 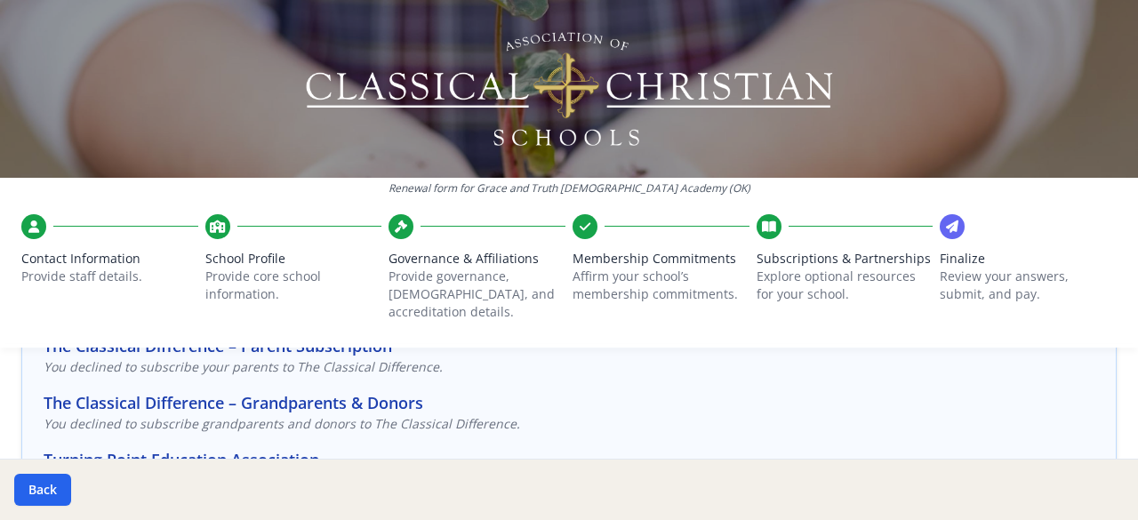 I want to click on span: Subscriptions & Partnerships, so click(x=845, y=259).